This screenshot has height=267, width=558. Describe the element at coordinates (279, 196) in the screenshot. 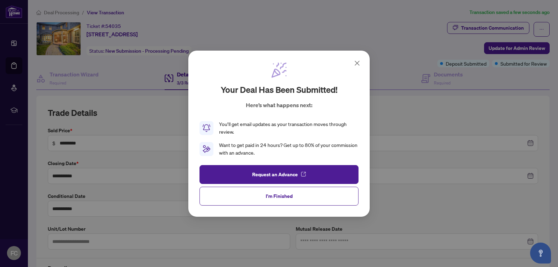

I see `button: I'm Finished` at that location.